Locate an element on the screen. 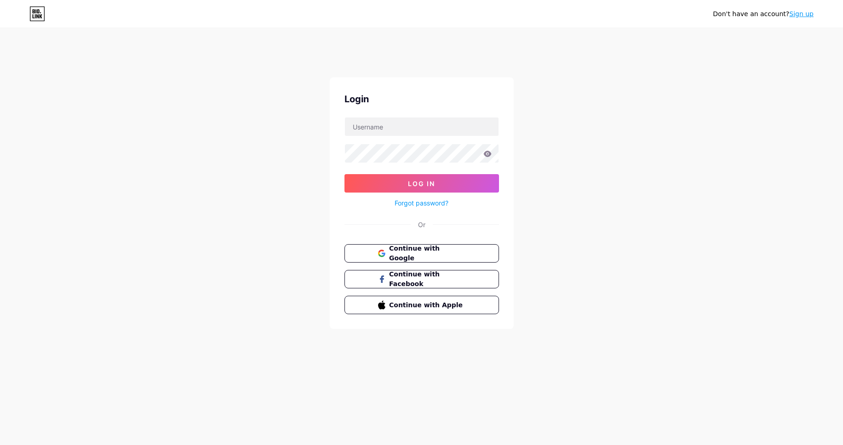 This screenshot has height=445, width=843. span: Log In is located at coordinates (422, 183).